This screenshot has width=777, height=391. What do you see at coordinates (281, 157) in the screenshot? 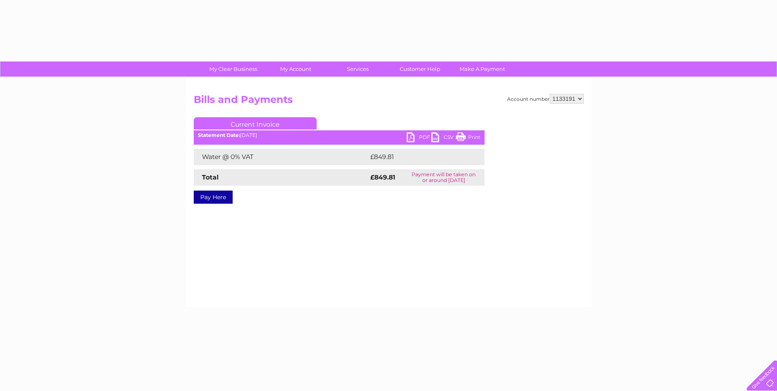
I see `td: Water @ 0% VAT` at bounding box center [281, 157].